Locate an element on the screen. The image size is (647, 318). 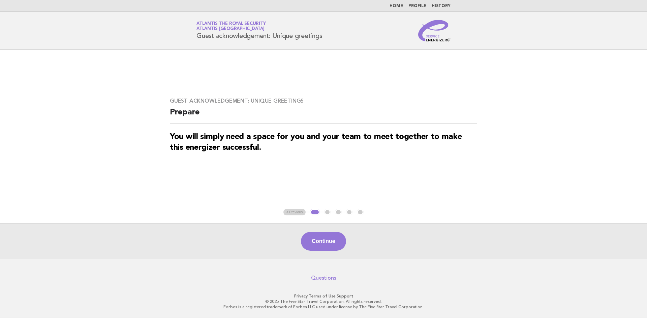
h1: Guest acknowledgement: Unique greetings is located at coordinates (259, 31).